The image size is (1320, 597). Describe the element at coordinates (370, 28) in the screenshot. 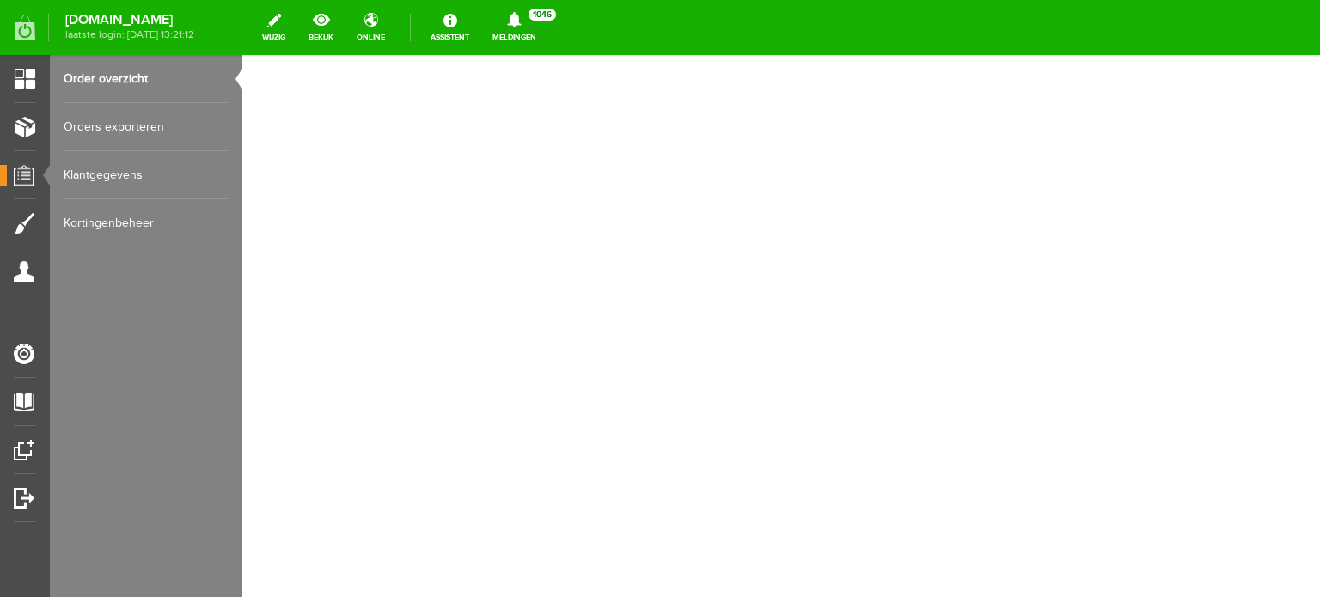

I see `a: online` at that location.